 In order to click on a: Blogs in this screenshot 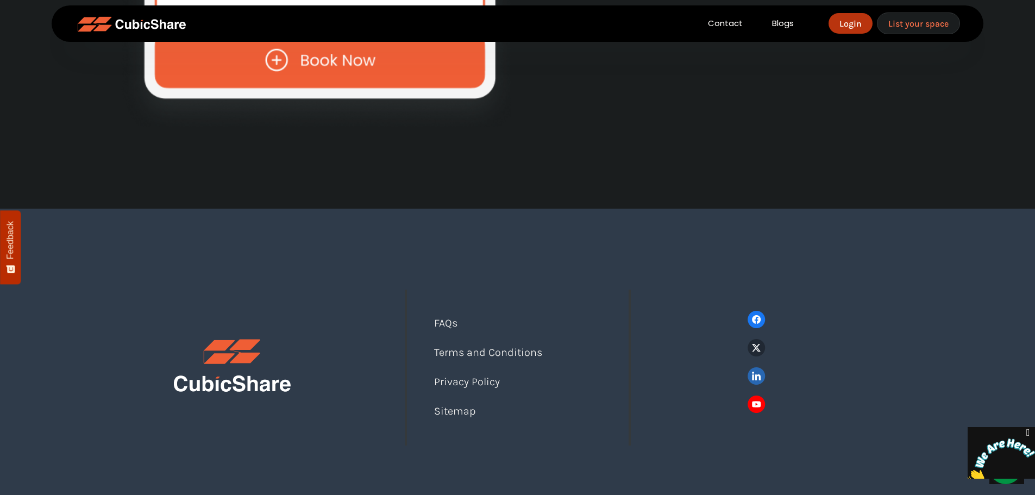, I will do `click(783, 23)`.